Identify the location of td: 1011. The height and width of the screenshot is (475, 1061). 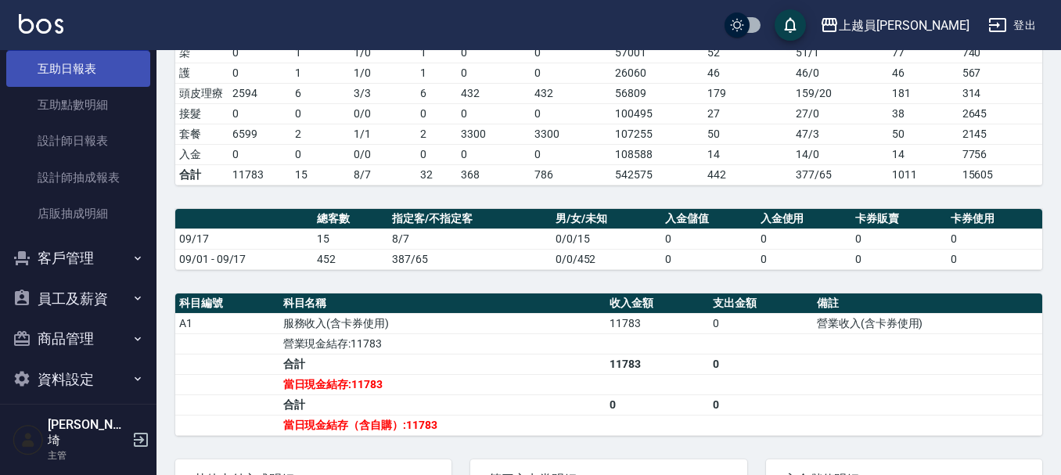
(924, 175).